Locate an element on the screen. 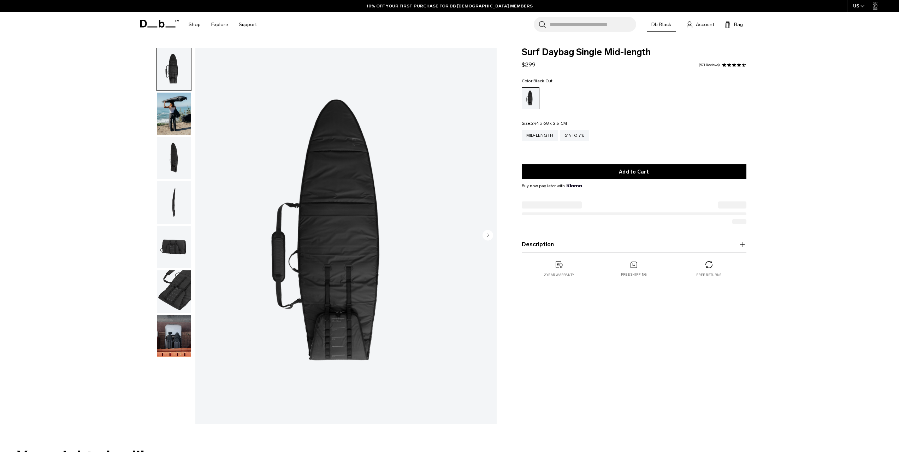 This screenshot has height=452, width=899. span: Buy now pay later with is located at coordinates (552, 186).